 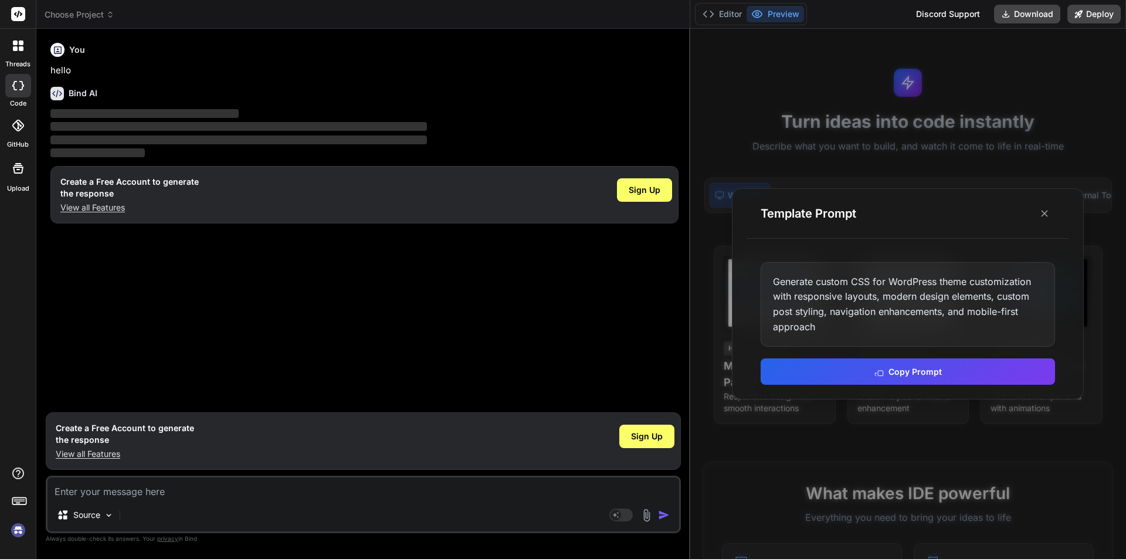 What do you see at coordinates (907, 371) in the screenshot?
I see `button: Copy Prompt` at bounding box center [907, 371].